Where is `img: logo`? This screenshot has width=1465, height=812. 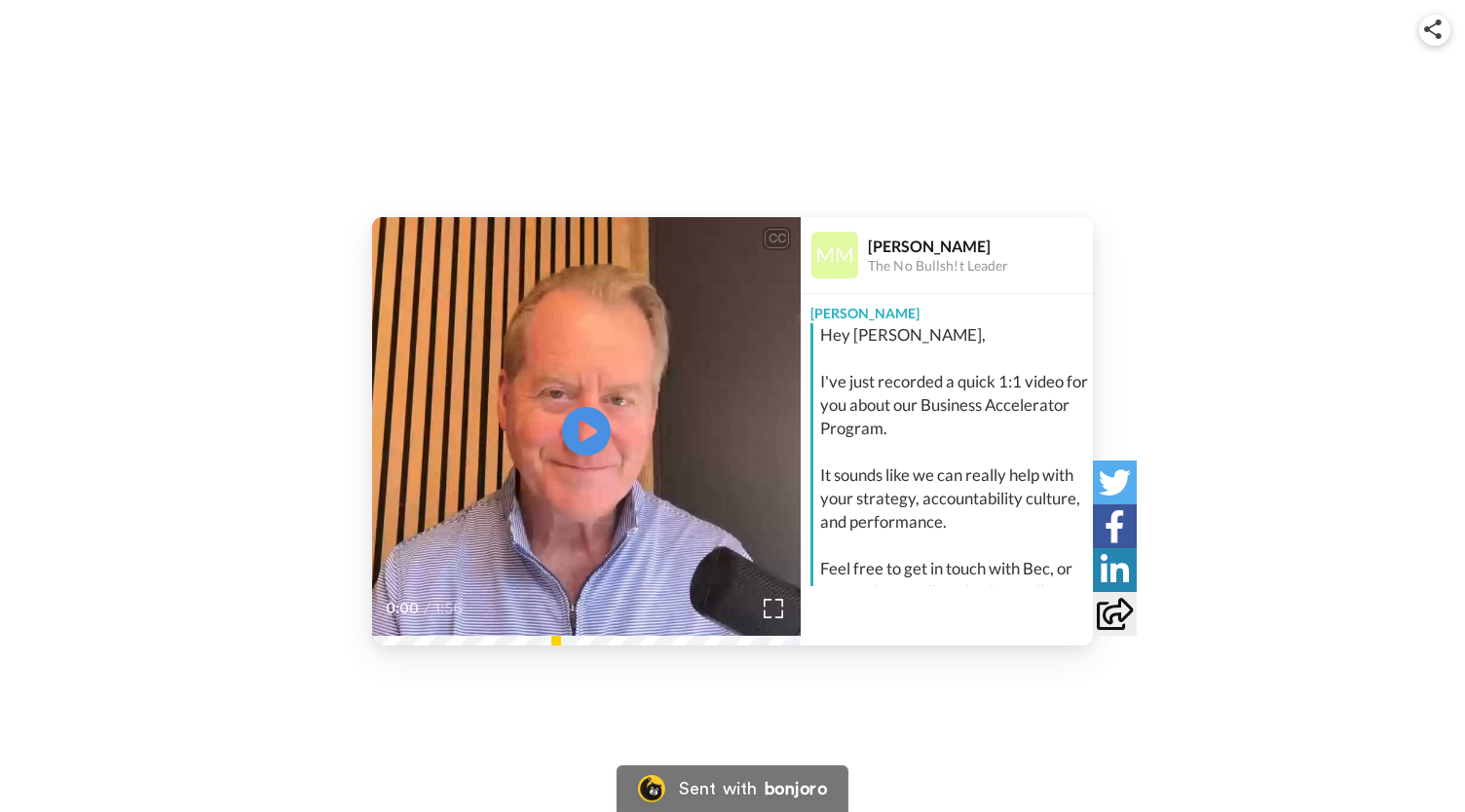 img: logo is located at coordinates (732, 149).